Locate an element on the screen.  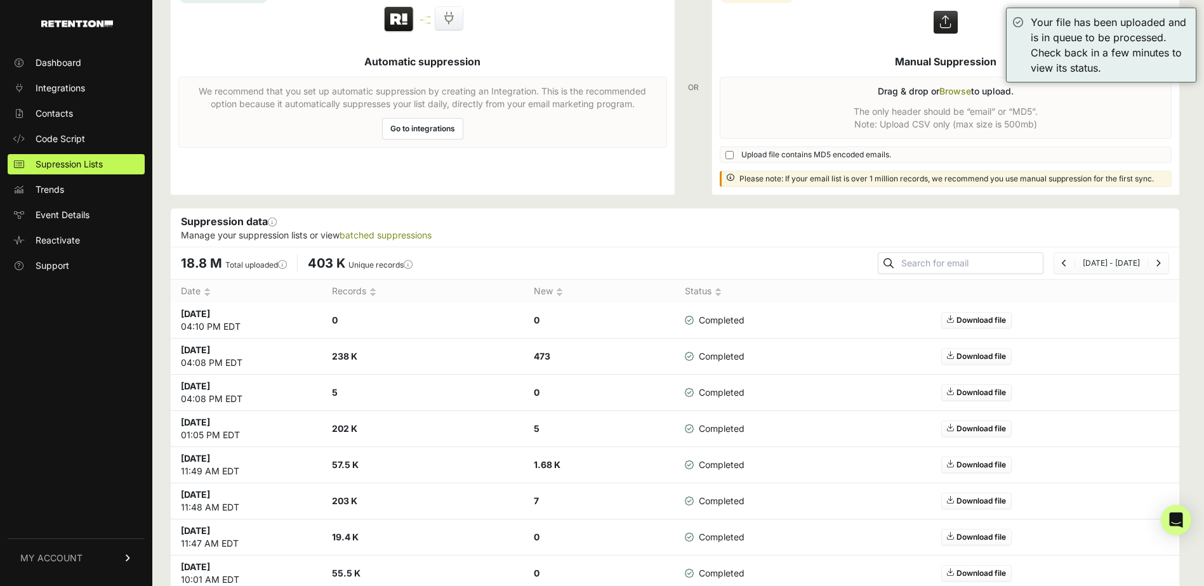
span: Dashboard is located at coordinates (58, 63).